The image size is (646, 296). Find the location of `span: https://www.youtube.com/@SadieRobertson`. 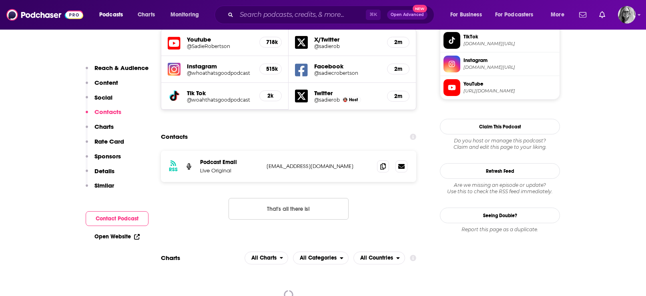

span: https://www.youtube.com/@SadieRobertson is located at coordinates (510, 91).